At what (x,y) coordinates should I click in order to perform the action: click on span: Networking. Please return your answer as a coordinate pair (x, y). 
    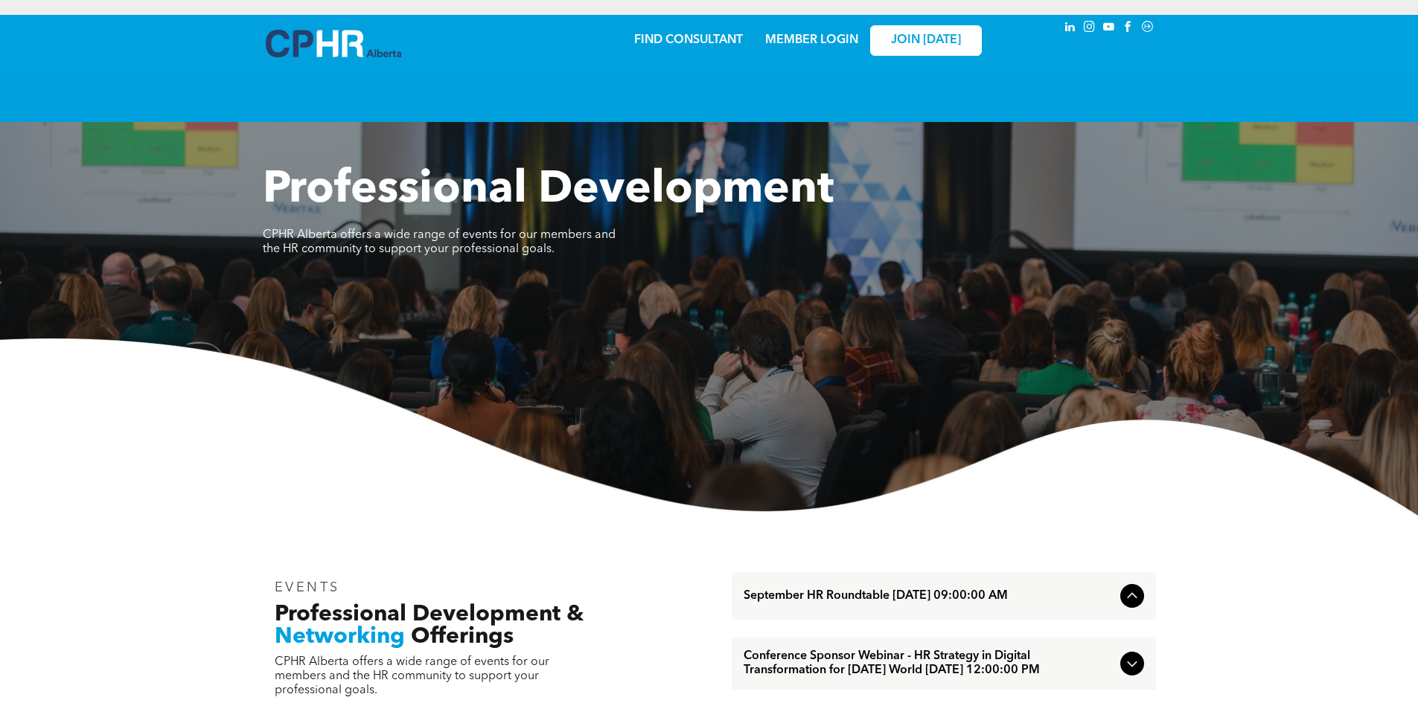
    Looking at the image, I should click on (339, 637).